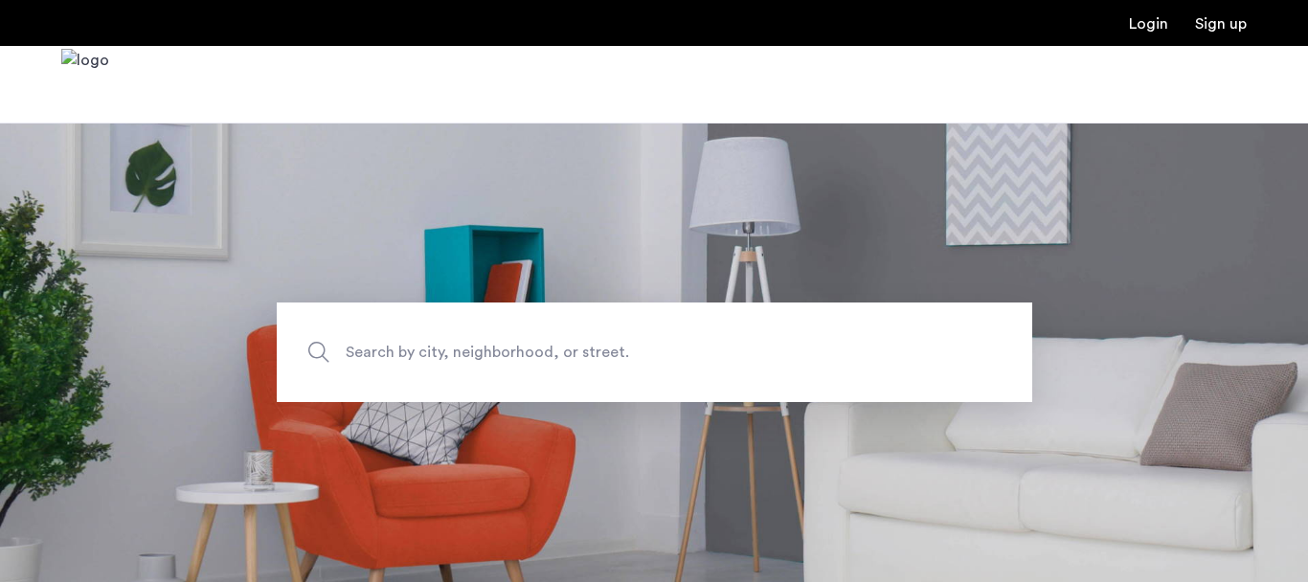 This screenshot has width=1308, height=582. I want to click on a: Cazamio Logo, so click(85, 84).